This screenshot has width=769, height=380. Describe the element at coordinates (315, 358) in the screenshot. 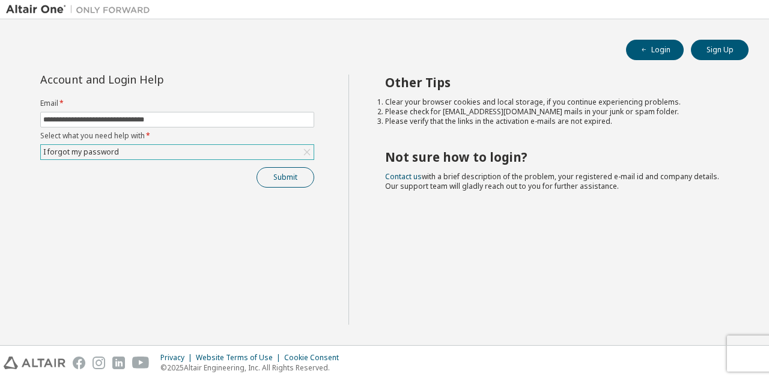

I see `div: Cookie Consent` at that location.